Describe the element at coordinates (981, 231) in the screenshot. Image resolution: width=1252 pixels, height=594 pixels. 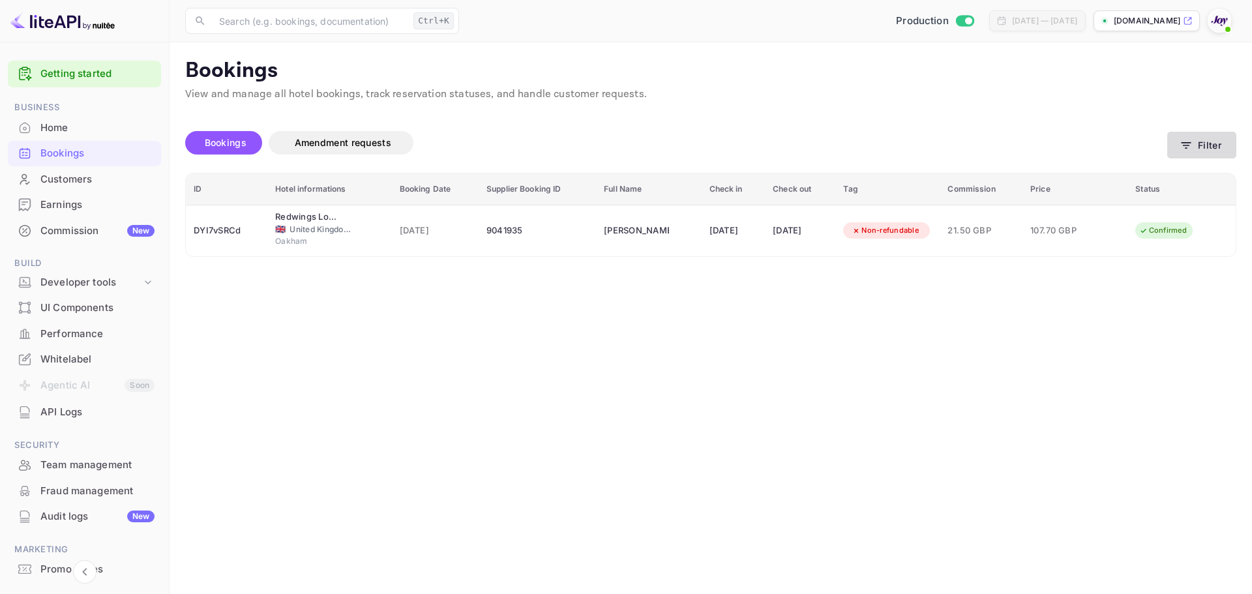
I see `span: 21.50 GBP` at that location.